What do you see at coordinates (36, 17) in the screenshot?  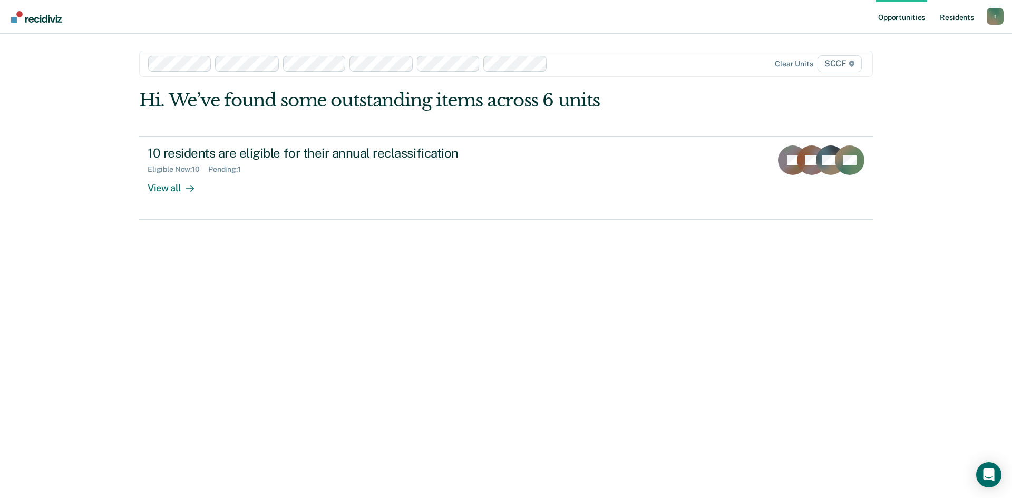 I see `img: Recidiviz` at bounding box center [36, 17].